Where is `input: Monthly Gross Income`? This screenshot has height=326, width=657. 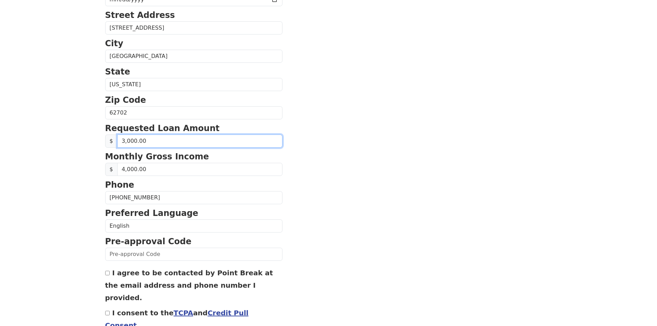 input: Monthly Gross Income is located at coordinates (200, 169).